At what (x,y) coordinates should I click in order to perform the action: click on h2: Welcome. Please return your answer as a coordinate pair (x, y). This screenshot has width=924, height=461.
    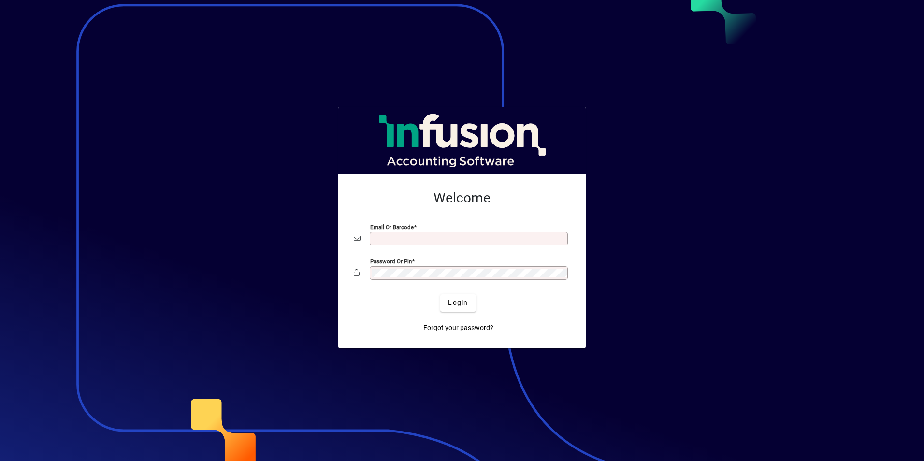
    Looking at the image, I should click on (462, 198).